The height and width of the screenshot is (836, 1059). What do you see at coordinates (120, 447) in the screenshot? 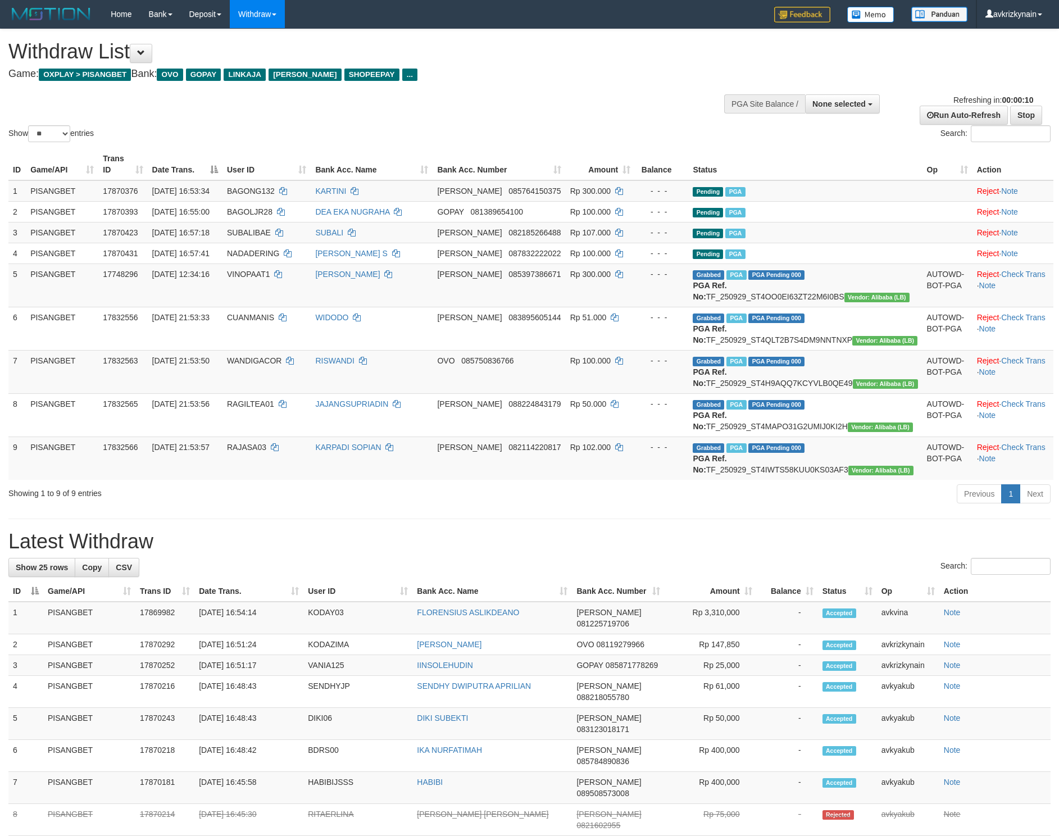
I see `span: 17832566` at bounding box center [120, 447].